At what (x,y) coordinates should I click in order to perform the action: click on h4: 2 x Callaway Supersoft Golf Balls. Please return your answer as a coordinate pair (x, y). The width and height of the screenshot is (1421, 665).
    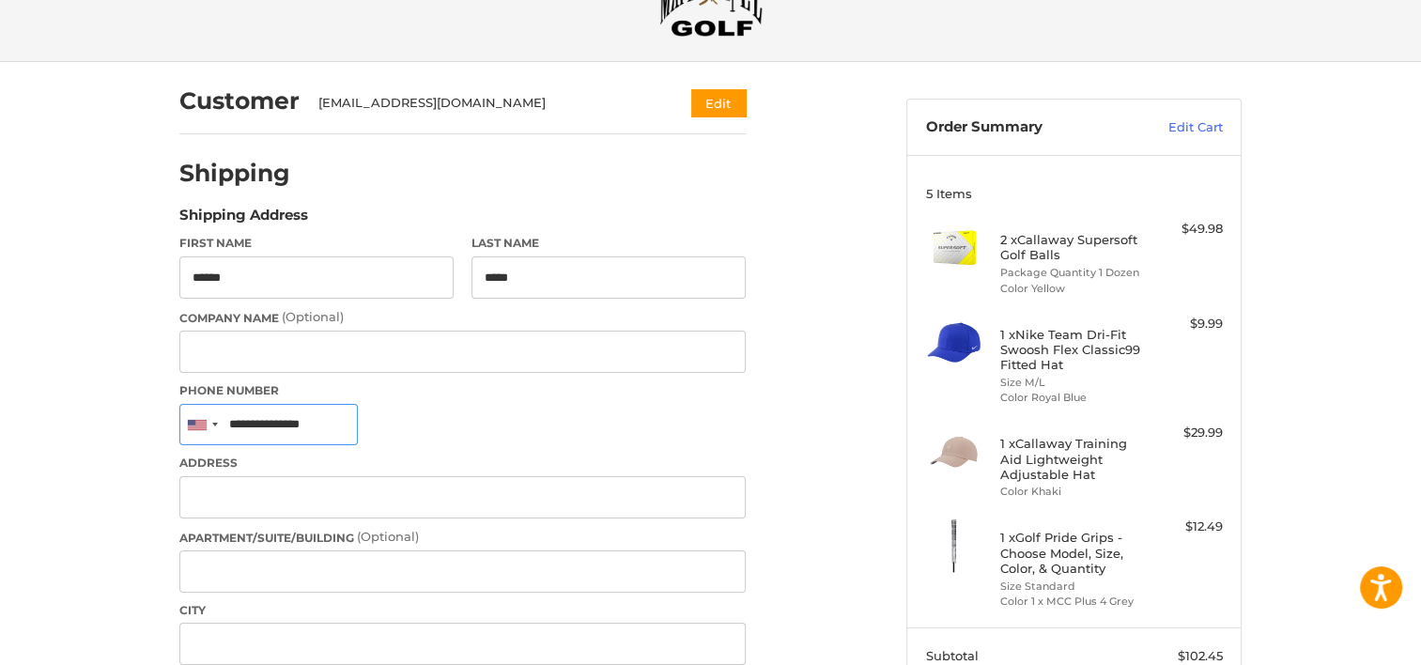
    Looking at the image, I should click on (1072, 247).